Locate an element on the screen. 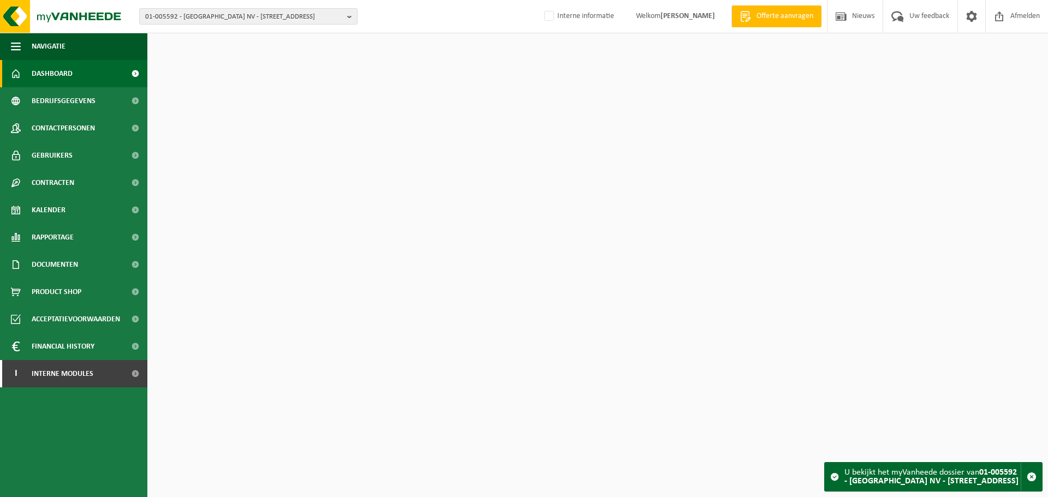  a: Offerte aanvragen is located at coordinates (777, 16).